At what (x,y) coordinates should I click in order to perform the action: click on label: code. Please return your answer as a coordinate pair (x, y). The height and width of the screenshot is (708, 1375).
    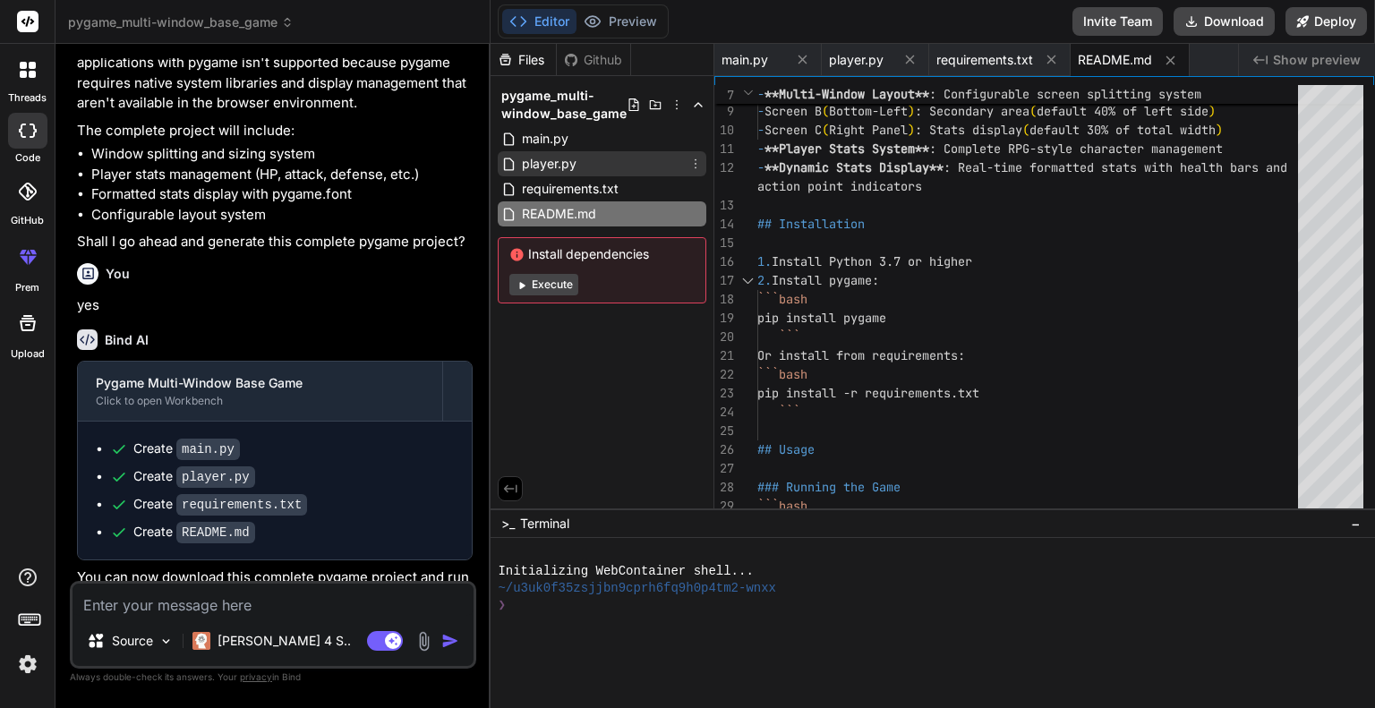
    Looking at the image, I should click on (28, 157).